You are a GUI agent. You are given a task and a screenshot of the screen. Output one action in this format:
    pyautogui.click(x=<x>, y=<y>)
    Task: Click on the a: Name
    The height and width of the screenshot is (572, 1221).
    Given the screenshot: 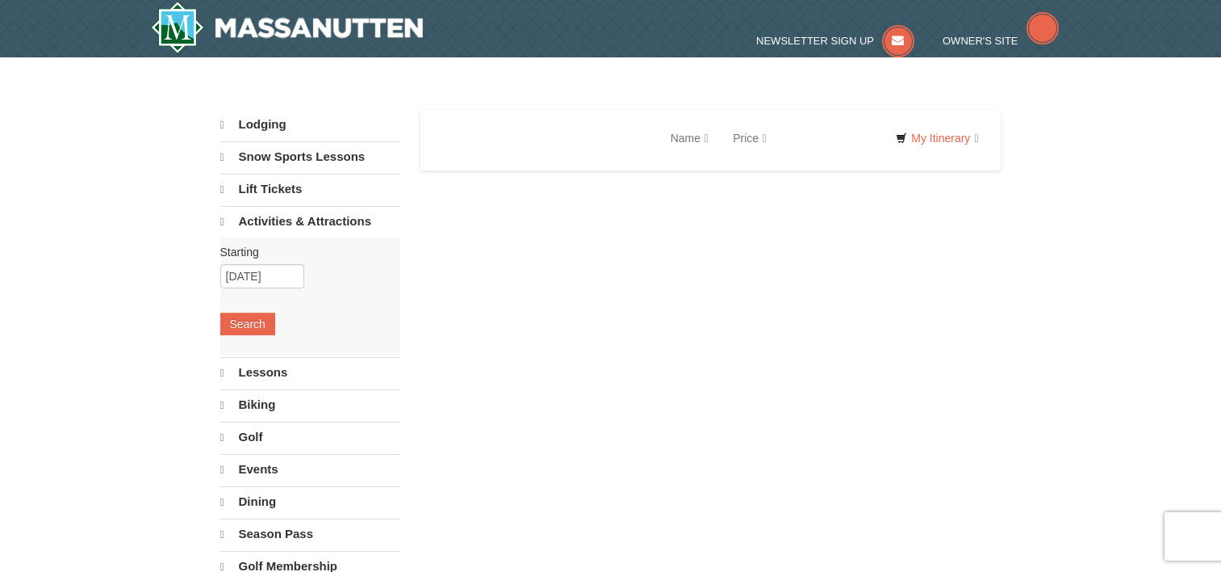 What is the action you would take?
    pyautogui.click(x=689, y=138)
    